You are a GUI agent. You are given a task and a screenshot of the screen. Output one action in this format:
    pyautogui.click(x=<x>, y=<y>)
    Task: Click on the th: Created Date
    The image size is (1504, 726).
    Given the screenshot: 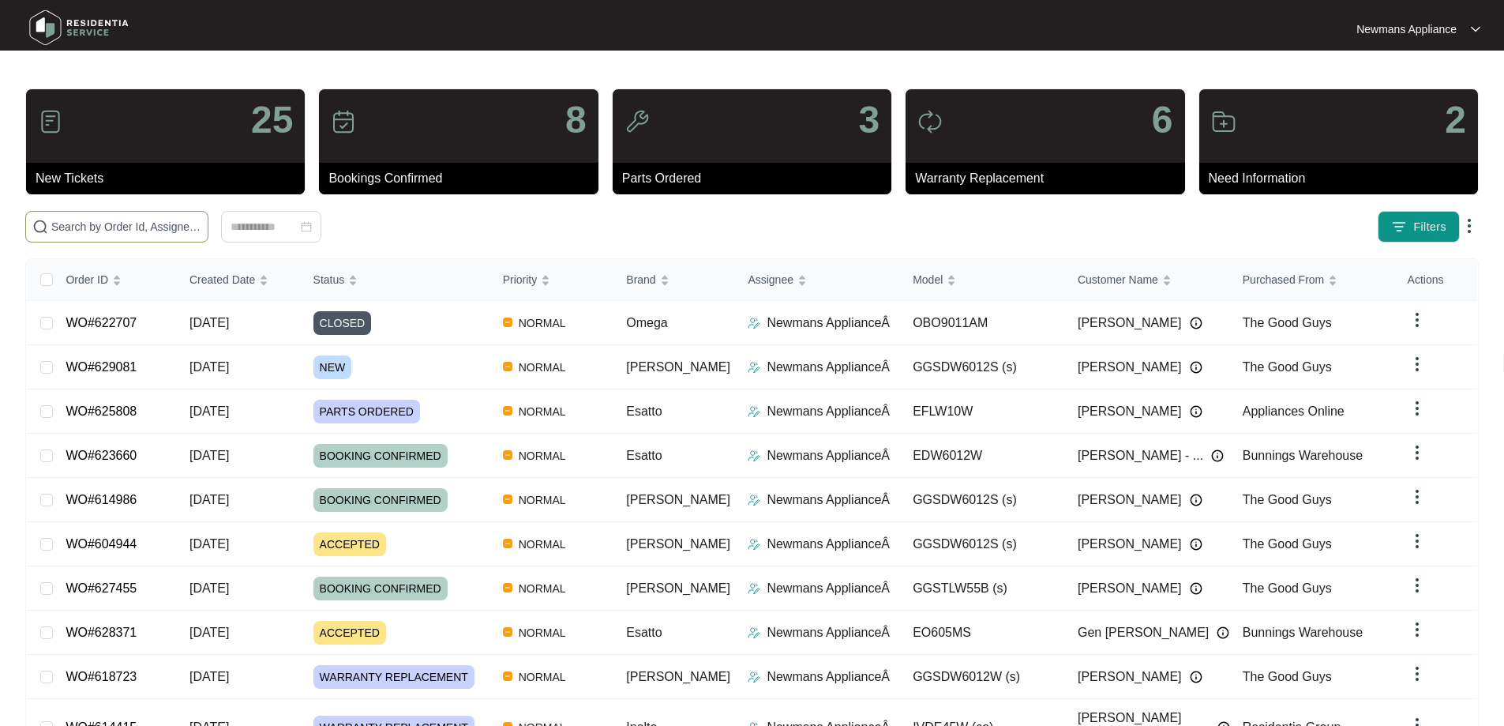 What is the action you would take?
    pyautogui.click(x=238, y=279)
    